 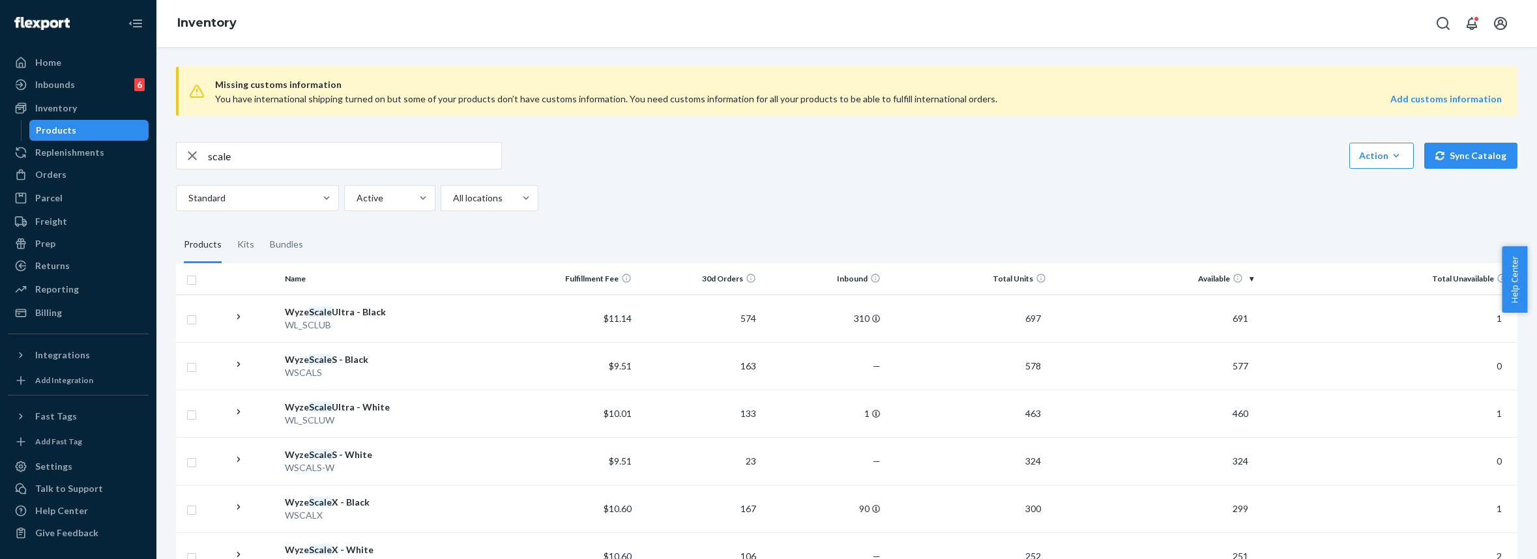 What do you see at coordinates (396, 503) in the screenshot?
I see `div: Wyze X - Black` at bounding box center [396, 503].